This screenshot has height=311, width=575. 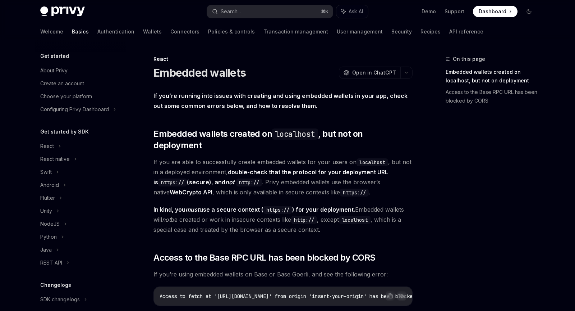 What do you see at coordinates (402, 32) in the screenshot?
I see `a: Security` at bounding box center [402, 32].